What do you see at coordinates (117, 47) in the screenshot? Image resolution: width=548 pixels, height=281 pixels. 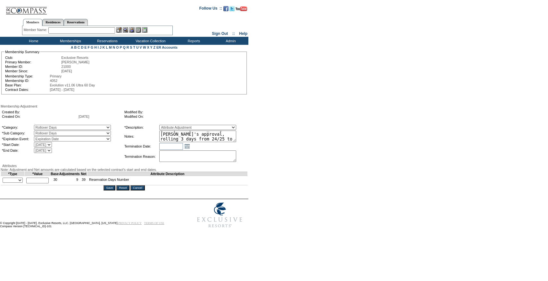 I see `a: O` at bounding box center [117, 47].